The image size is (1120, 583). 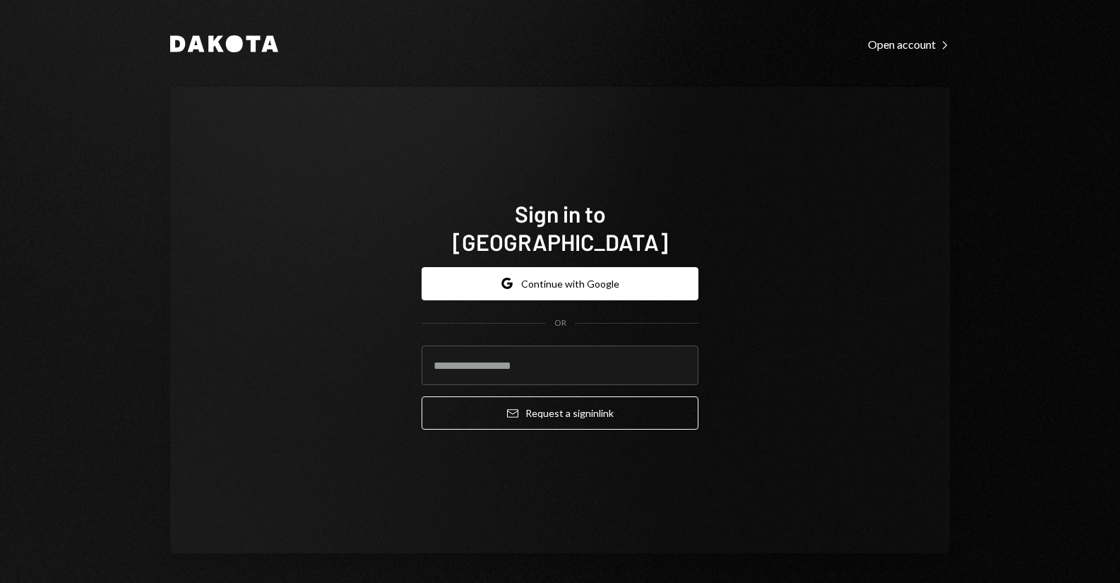 What do you see at coordinates (909, 45) in the screenshot?
I see `div: Open account` at bounding box center [909, 45].